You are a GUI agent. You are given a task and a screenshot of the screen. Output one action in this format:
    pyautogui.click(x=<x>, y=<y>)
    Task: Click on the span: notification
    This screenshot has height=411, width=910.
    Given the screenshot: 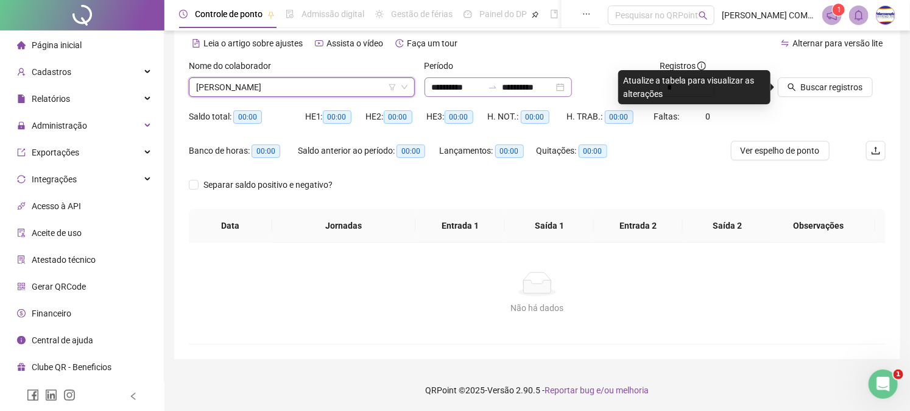 What is the action you would take?
    pyautogui.click(x=832, y=15)
    